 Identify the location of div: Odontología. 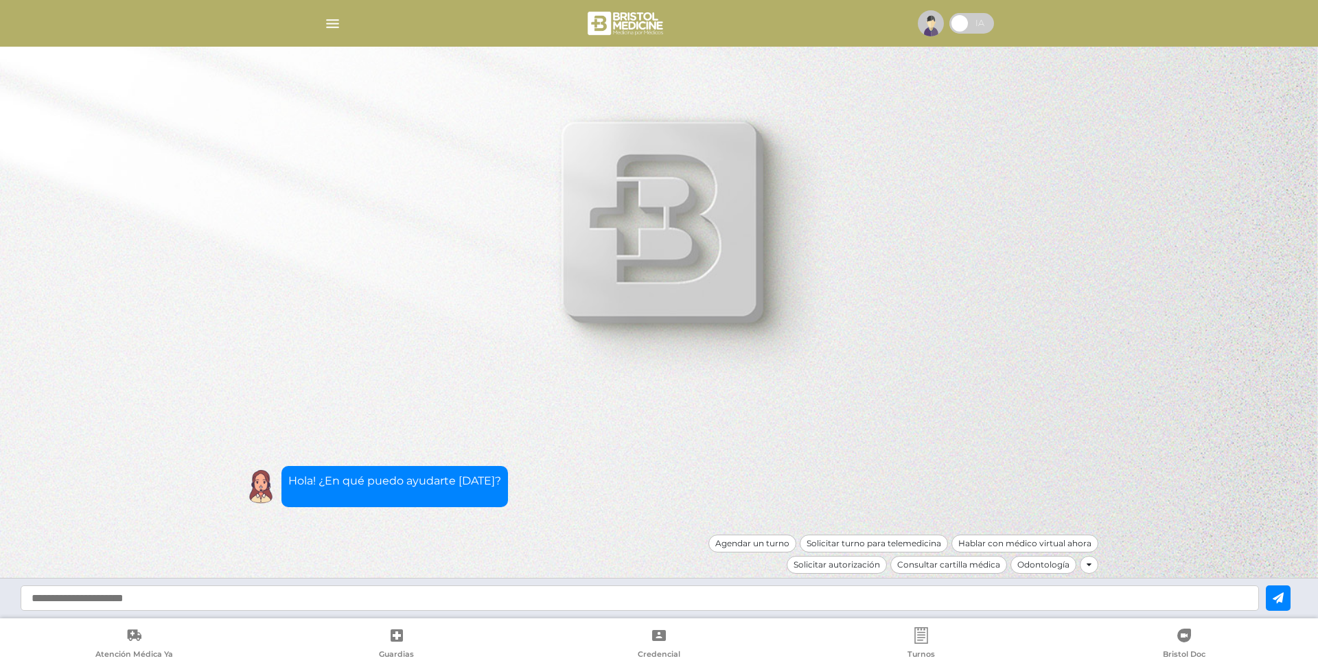
(1043, 565).